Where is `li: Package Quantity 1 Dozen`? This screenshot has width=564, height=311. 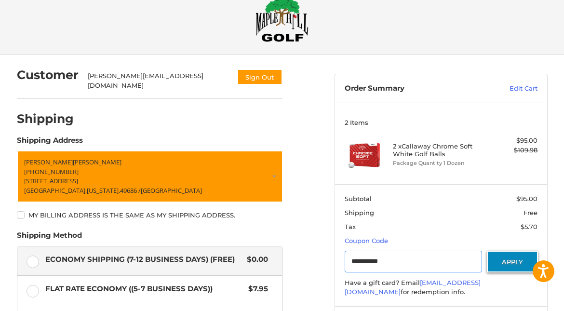 li: Package Quantity 1 Dozen is located at coordinates (439, 163).